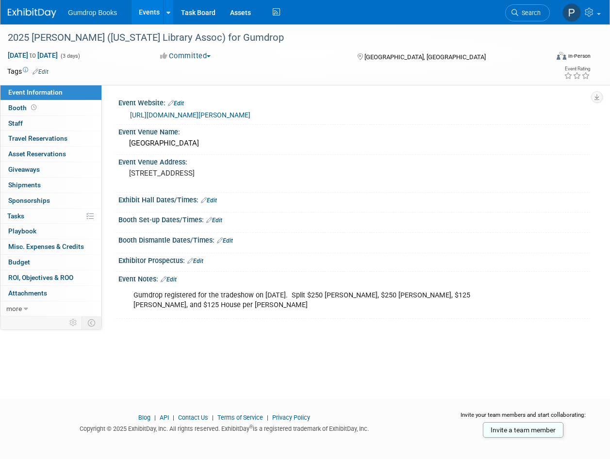 The width and height of the screenshot is (610, 459). What do you see at coordinates (523, 418) in the screenshot?
I see `div: Invite your team members and start collaborating:` at bounding box center [523, 418].